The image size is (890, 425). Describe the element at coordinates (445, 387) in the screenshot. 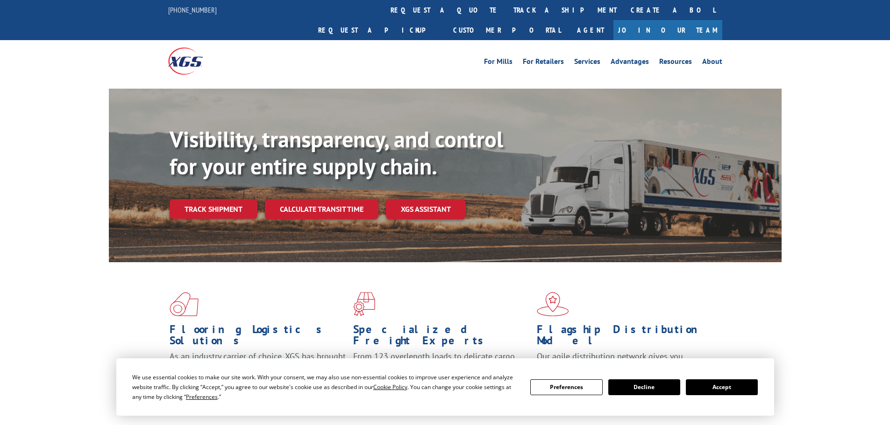

I see `div: Cookie Consent Prompt` at that location.